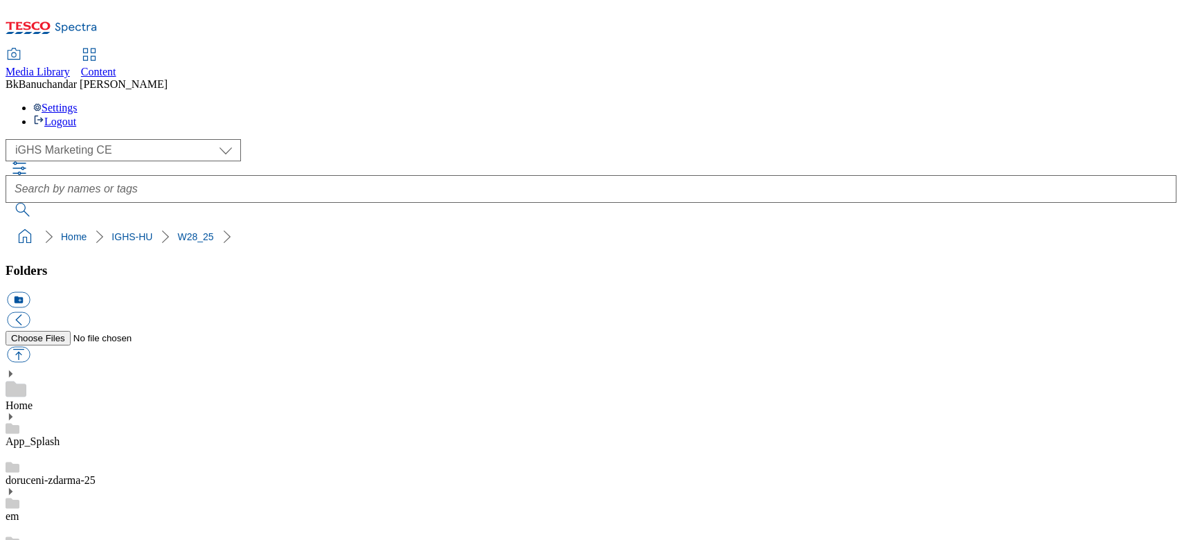  I want to click on h3: Folders, so click(591, 271).